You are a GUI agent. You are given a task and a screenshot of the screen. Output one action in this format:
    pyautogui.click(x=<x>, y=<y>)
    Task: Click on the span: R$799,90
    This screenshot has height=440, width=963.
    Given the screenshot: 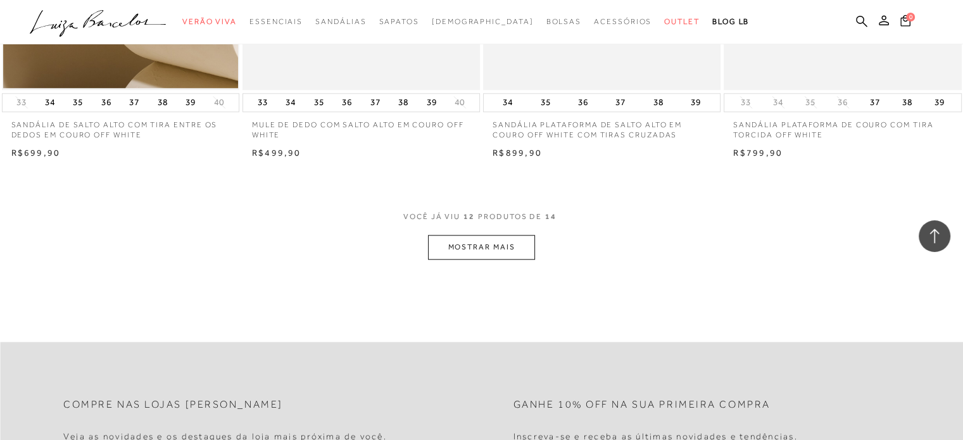 What is the action you would take?
    pyautogui.click(x=758, y=153)
    